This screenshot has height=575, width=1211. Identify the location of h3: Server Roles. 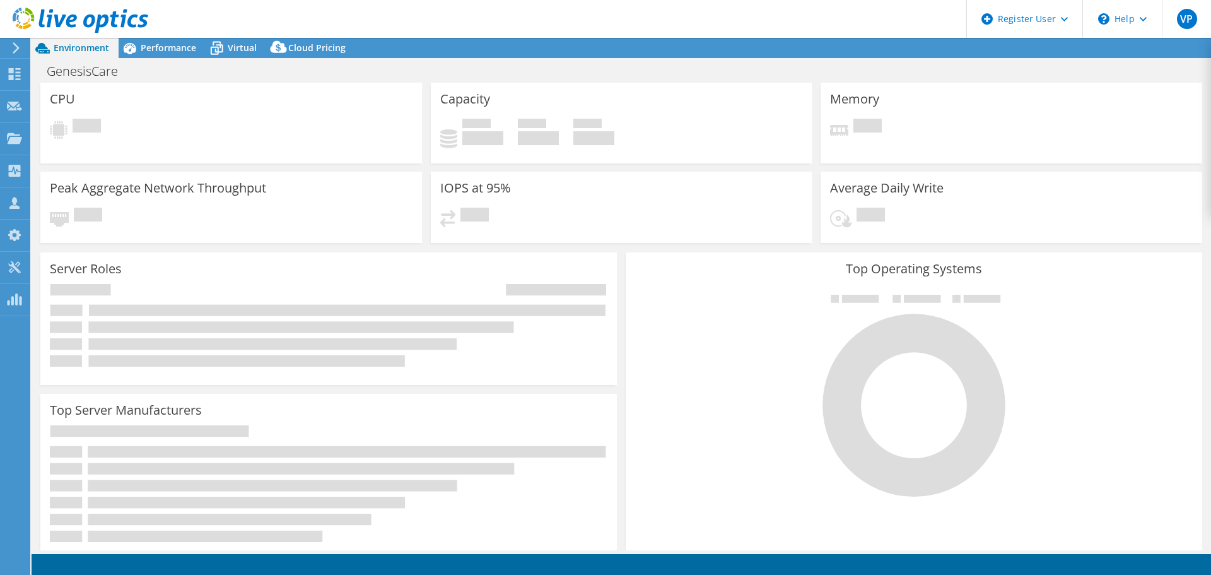
(86, 269).